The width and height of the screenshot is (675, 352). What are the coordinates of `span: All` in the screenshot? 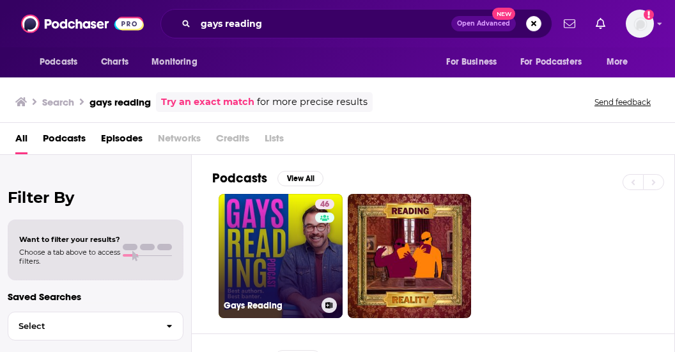 It's located at (21, 141).